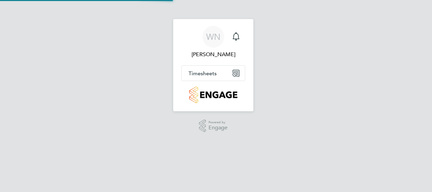  What do you see at coordinates (213, 65) in the screenshot?
I see `nav: Main navigation` at bounding box center [213, 65].